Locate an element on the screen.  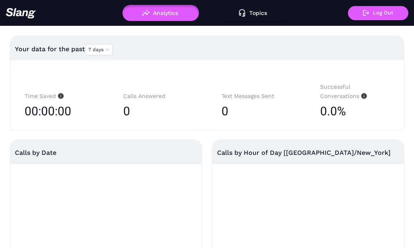
span: Time Saved is located at coordinates (44, 96).